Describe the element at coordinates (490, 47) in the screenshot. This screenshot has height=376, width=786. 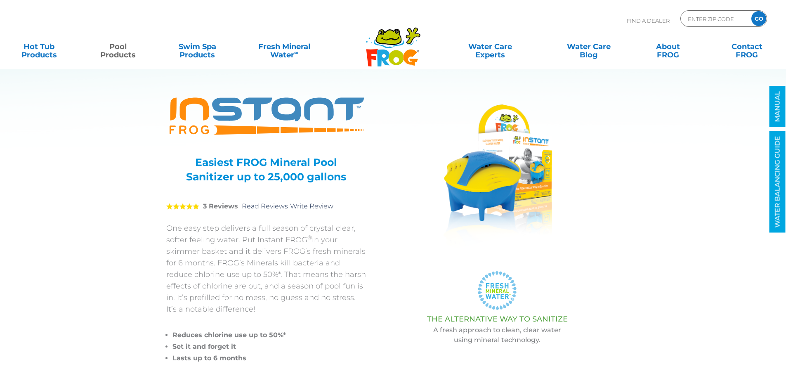
I see `a: Water CareExperts` at that location.